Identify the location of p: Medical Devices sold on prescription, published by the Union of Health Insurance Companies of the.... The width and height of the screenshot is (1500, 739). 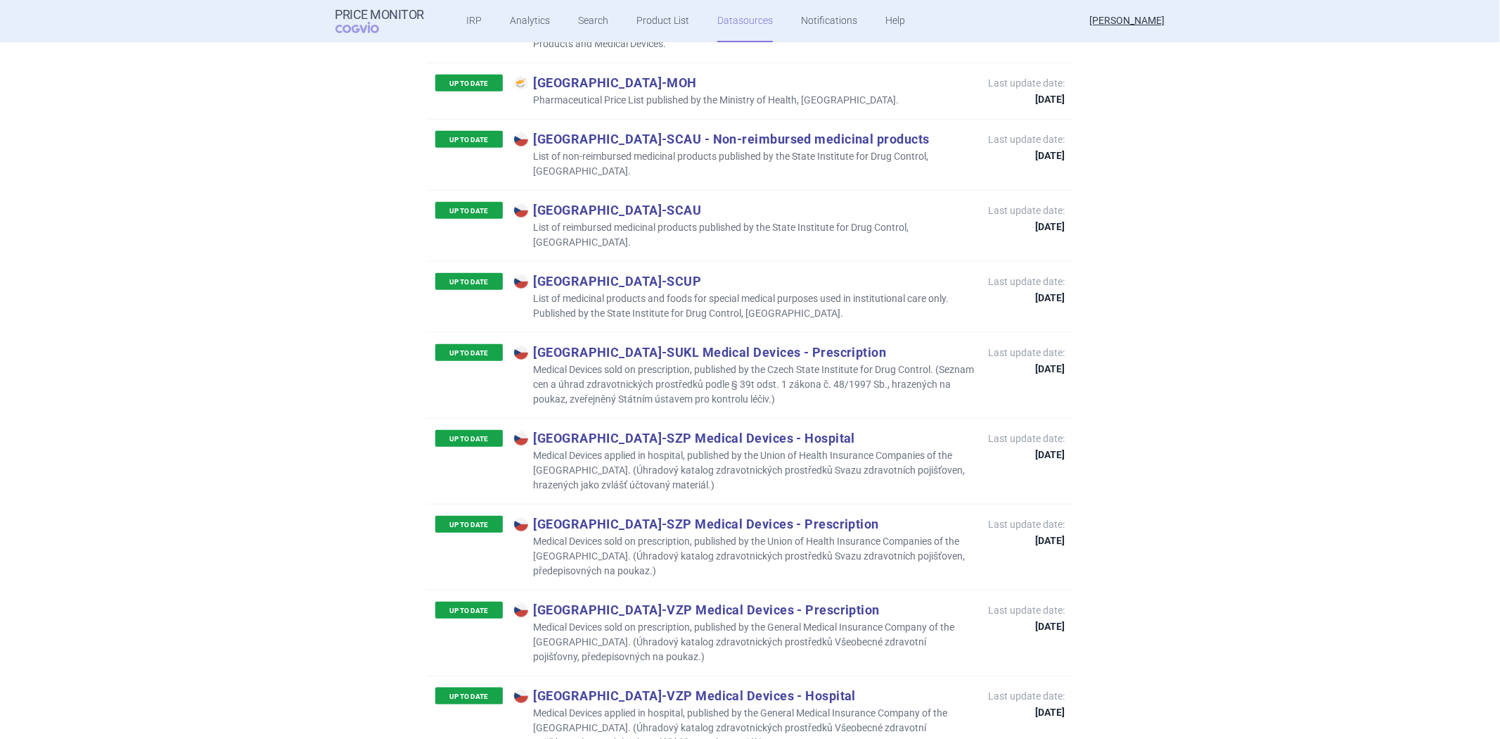
(744, 556).